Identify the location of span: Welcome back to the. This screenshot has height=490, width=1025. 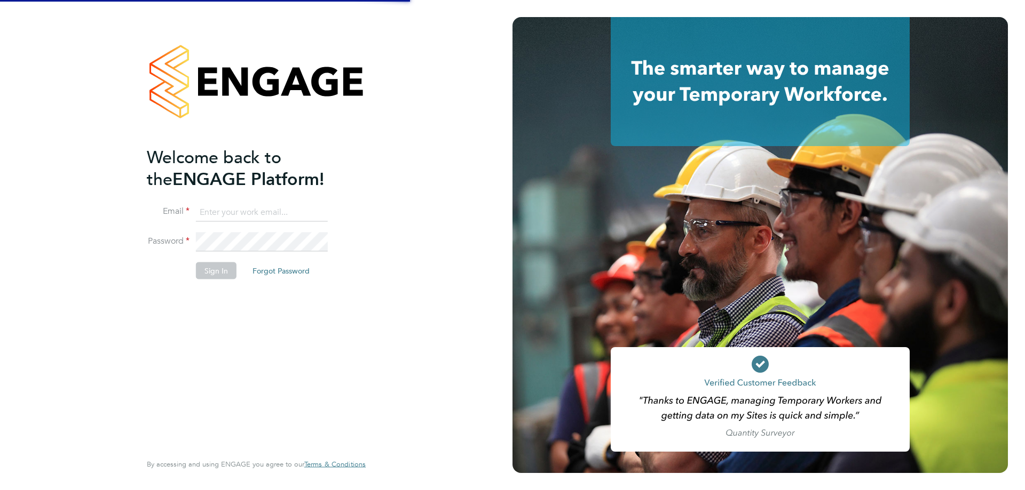
(214, 168).